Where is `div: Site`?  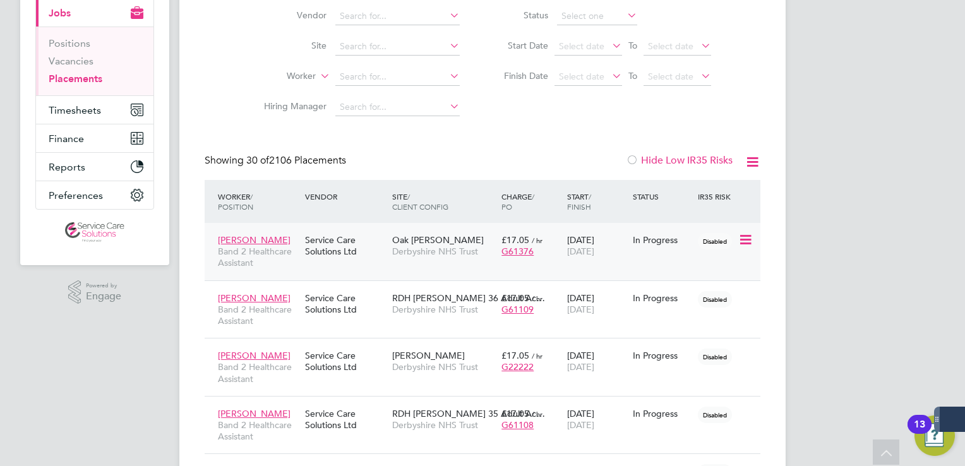 div: Site is located at coordinates (444, 202).